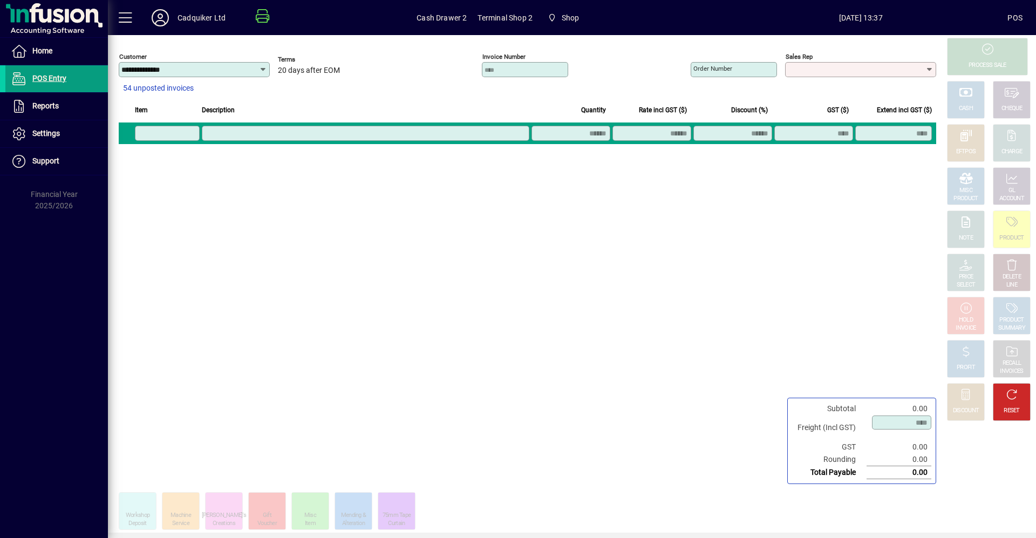  Describe the element at coordinates (160, 18) in the screenshot. I see `button: Profile` at that location.